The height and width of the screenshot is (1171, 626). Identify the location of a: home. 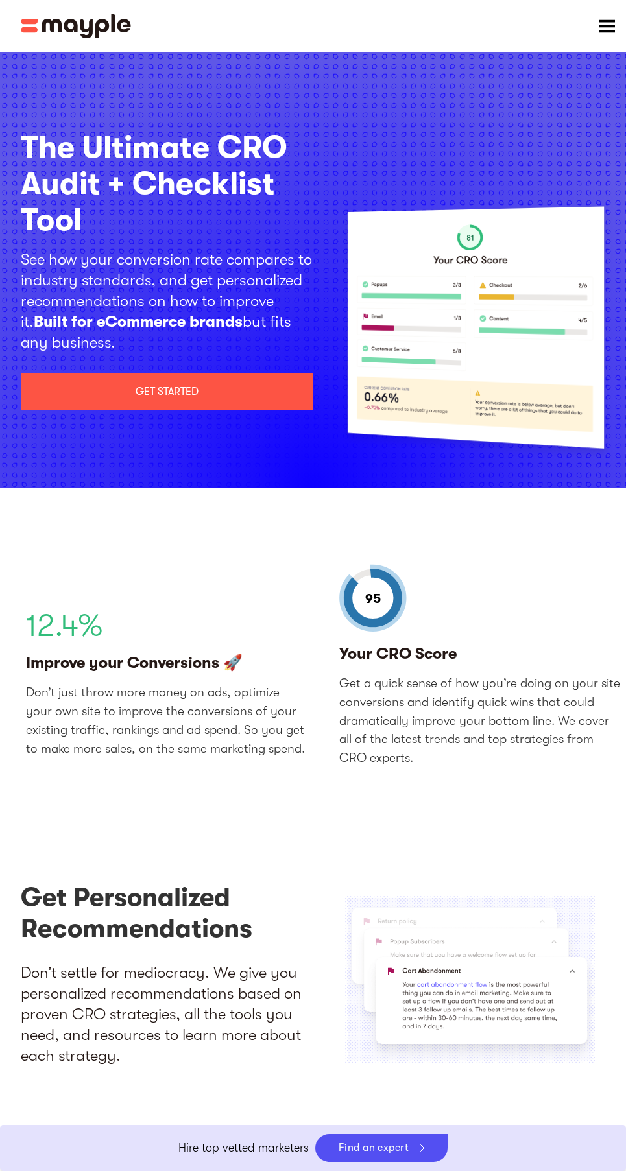
(76, 26).